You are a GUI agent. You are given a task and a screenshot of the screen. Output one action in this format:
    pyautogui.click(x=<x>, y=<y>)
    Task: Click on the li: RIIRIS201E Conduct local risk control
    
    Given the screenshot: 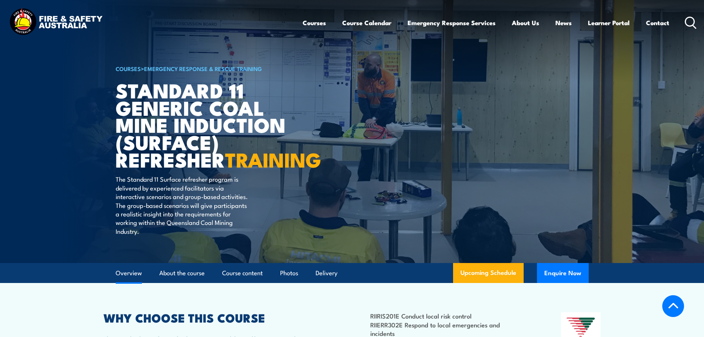 What is the action you would take?
    pyautogui.click(x=448, y=315)
    